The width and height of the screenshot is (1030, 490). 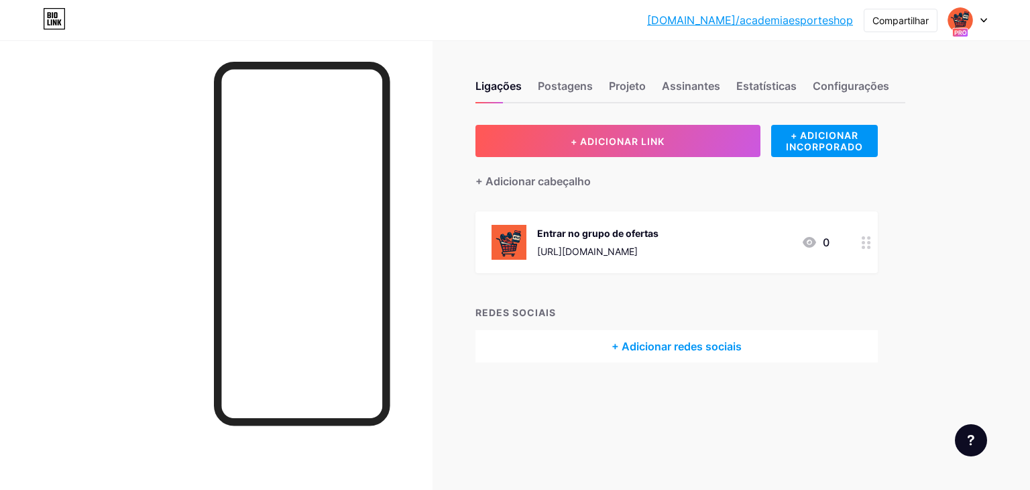 What do you see at coordinates (566, 86) in the screenshot?
I see `font: Postagens` at bounding box center [566, 86].